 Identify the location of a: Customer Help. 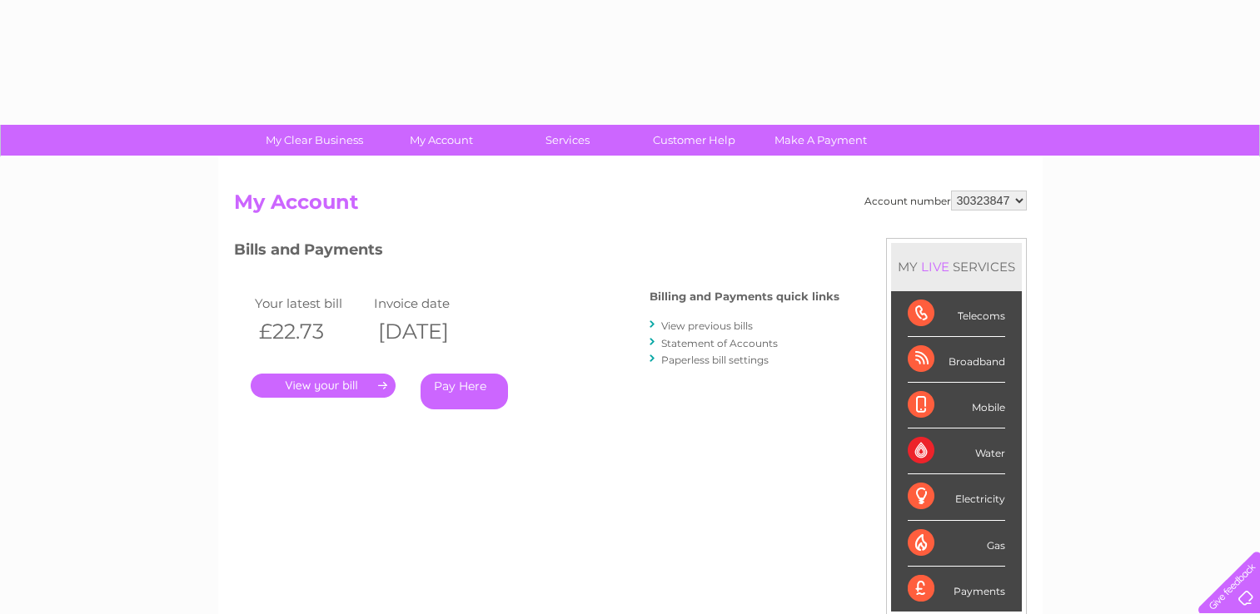
(693, 140).